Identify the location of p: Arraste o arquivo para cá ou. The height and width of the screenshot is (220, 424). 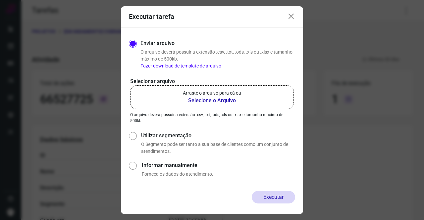
(212, 93).